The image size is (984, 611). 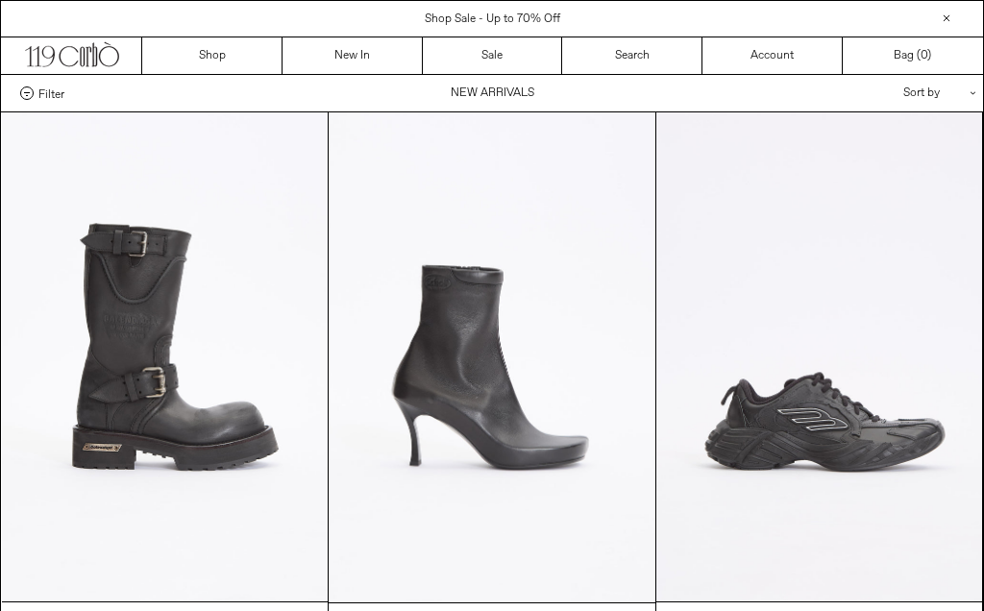 I want to click on img: Balenciaga Monday Sneakers in black, so click(x=819, y=356).